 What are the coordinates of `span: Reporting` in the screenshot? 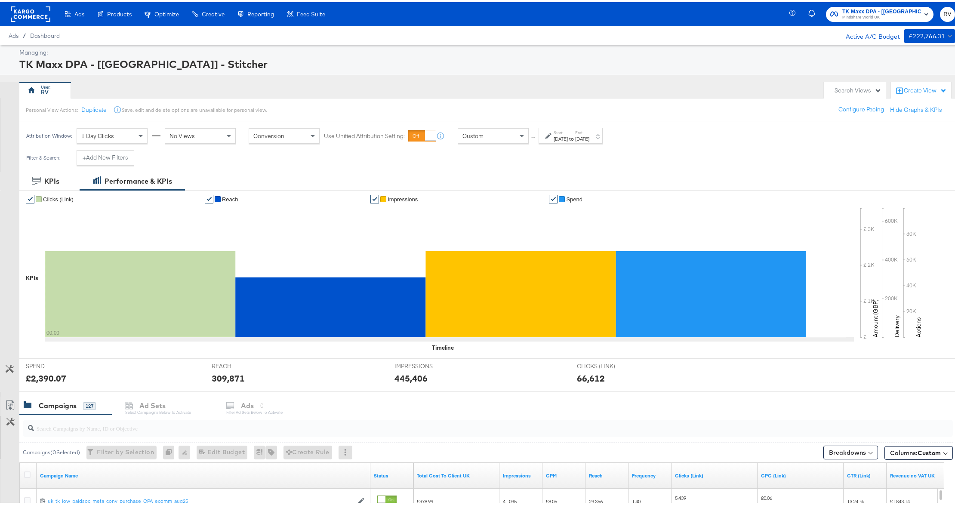 It's located at (261, 12).